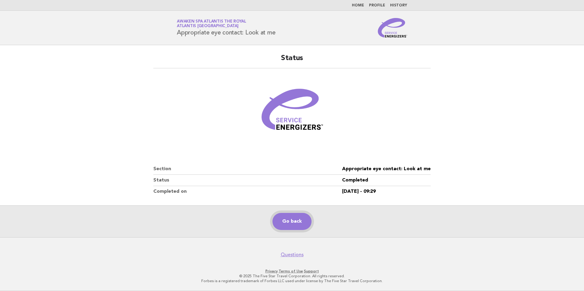  I want to click on h1: Appropriate eye contact: Look at me, so click(226, 28).